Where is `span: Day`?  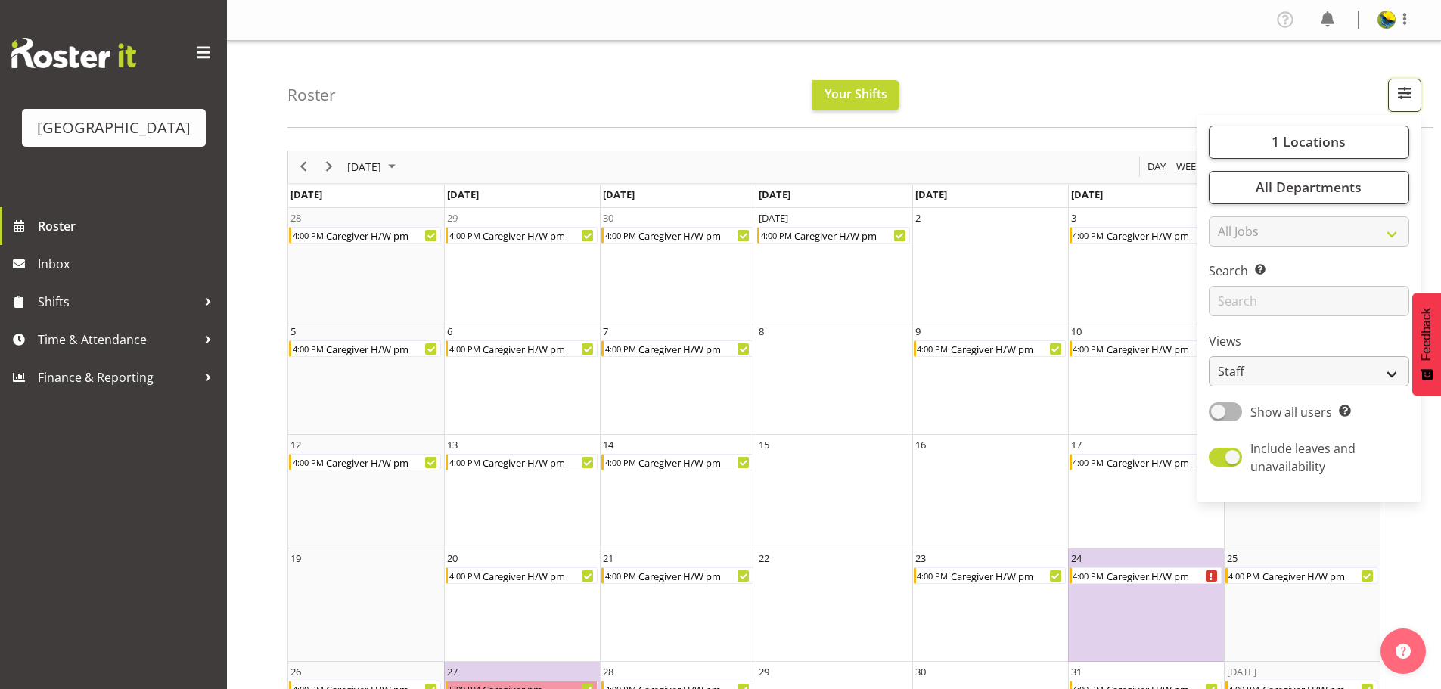 span: Day is located at coordinates (1156, 166).